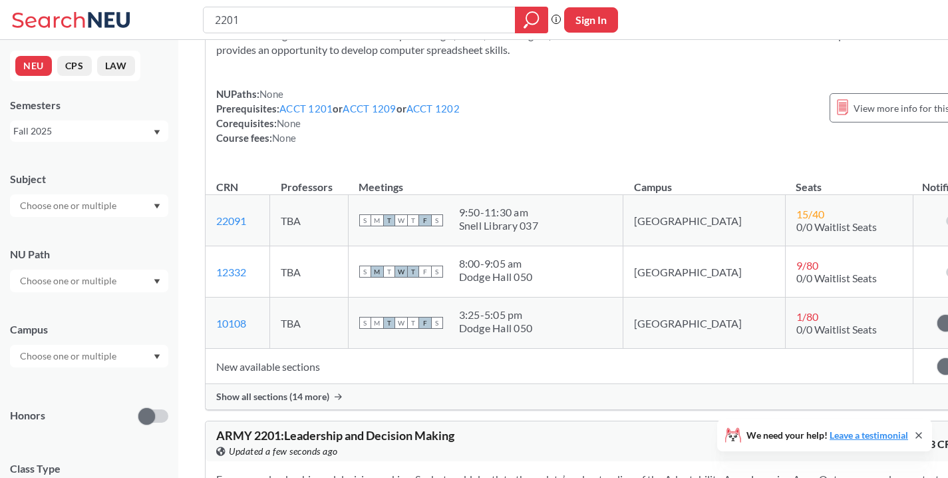  I want to click on div: Fall 2025Dropdown arrow, so click(89, 131).